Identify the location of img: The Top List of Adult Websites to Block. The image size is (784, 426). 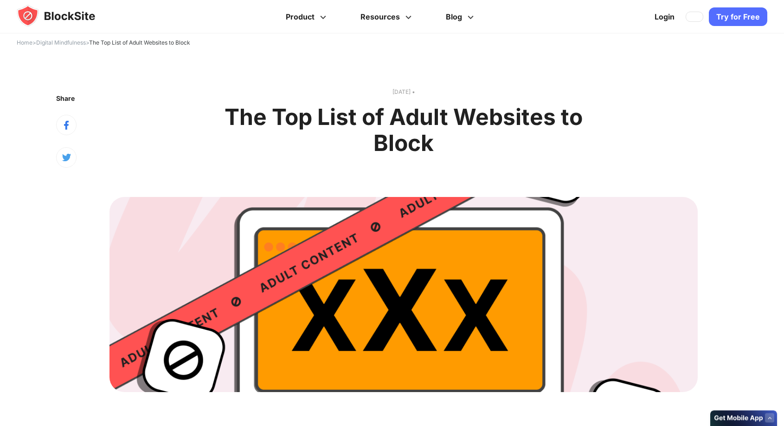
(404, 294).